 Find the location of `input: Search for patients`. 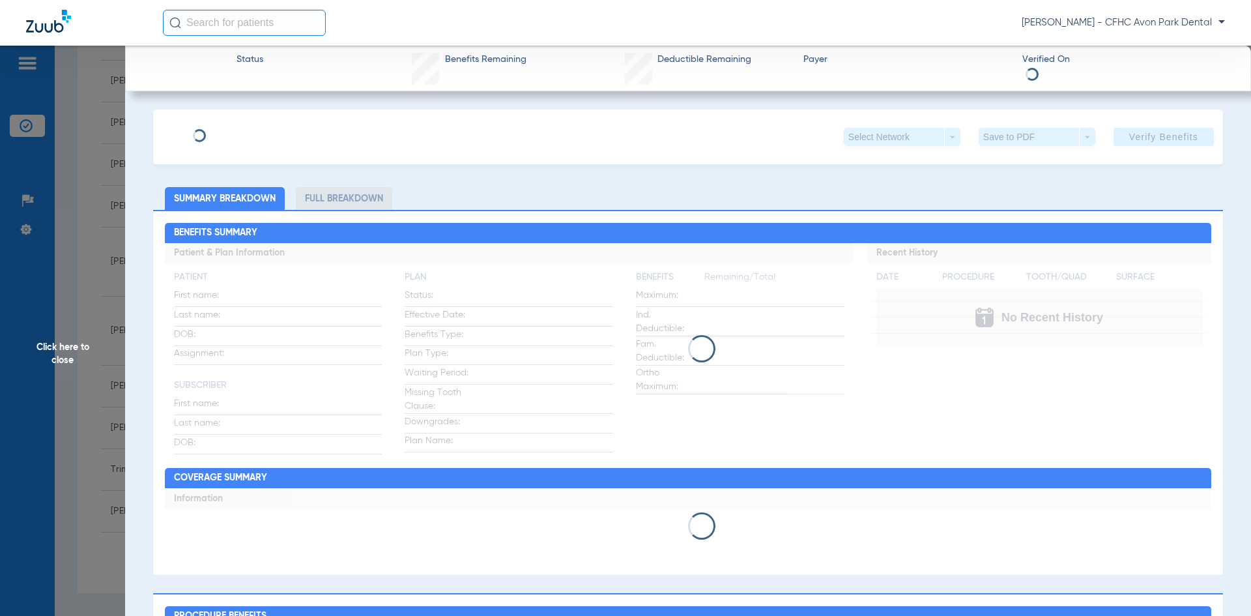

input: Search for patients is located at coordinates (244, 23).